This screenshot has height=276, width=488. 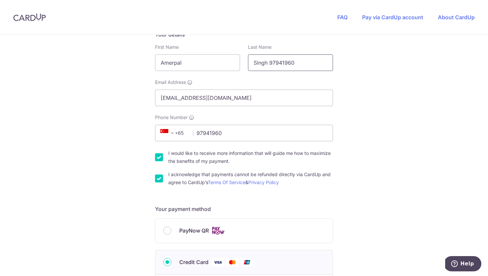 I want to click on label: I would like to receive more information that will guide me how to maximize the benefits of my pa..., so click(x=251, y=157).